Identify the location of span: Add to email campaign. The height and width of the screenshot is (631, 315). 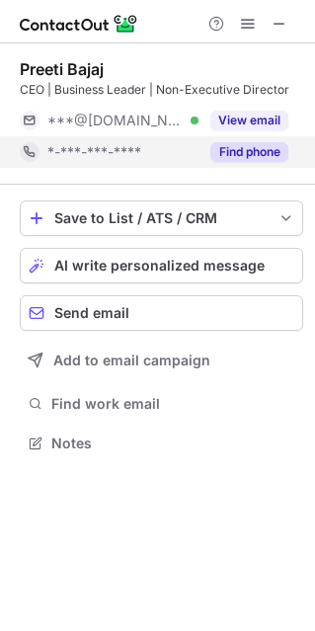
(131, 360).